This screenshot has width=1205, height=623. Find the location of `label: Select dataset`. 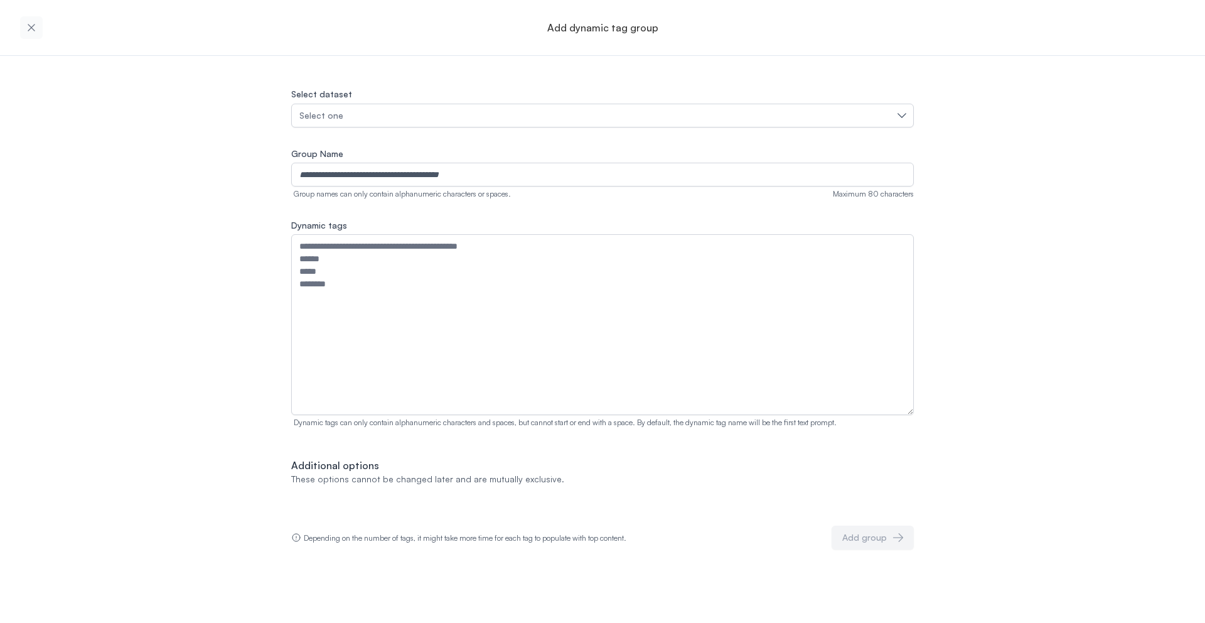

label: Select dataset is located at coordinates (321, 94).